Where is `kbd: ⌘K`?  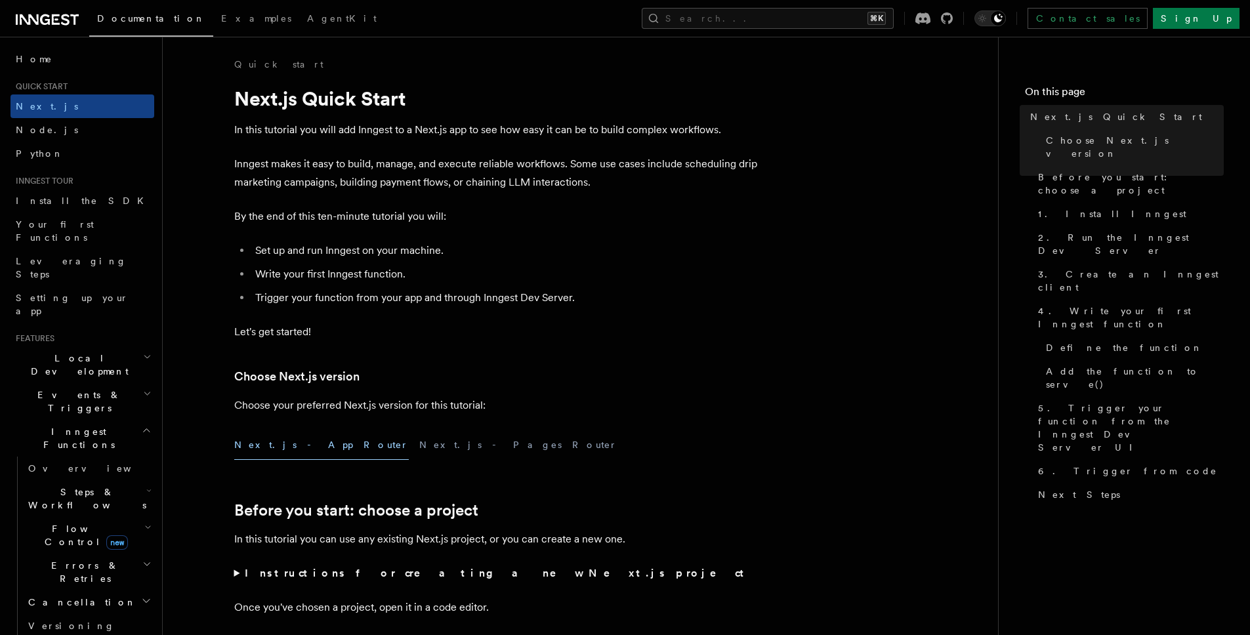 kbd: ⌘K is located at coordinates (876, 18).